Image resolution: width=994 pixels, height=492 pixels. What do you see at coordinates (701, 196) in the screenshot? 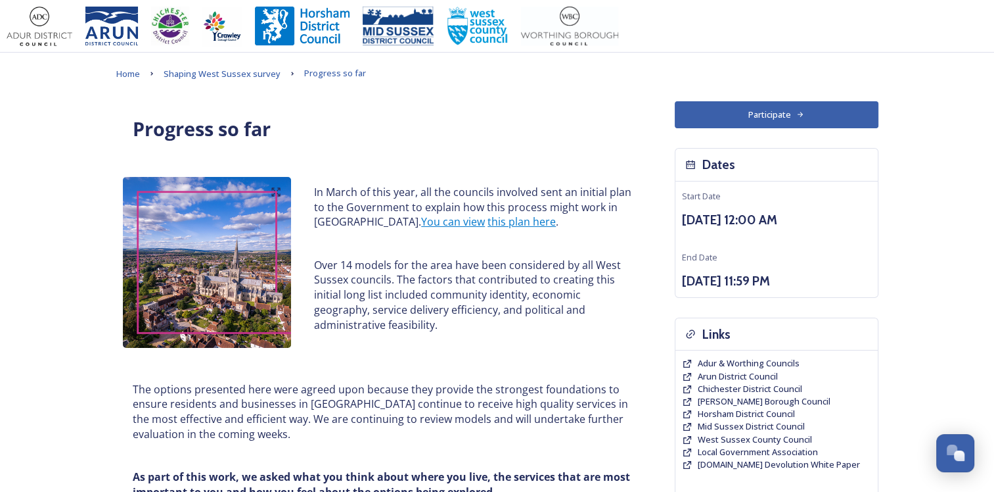
I see `span: Start Date` at bounding box center [701, 196].